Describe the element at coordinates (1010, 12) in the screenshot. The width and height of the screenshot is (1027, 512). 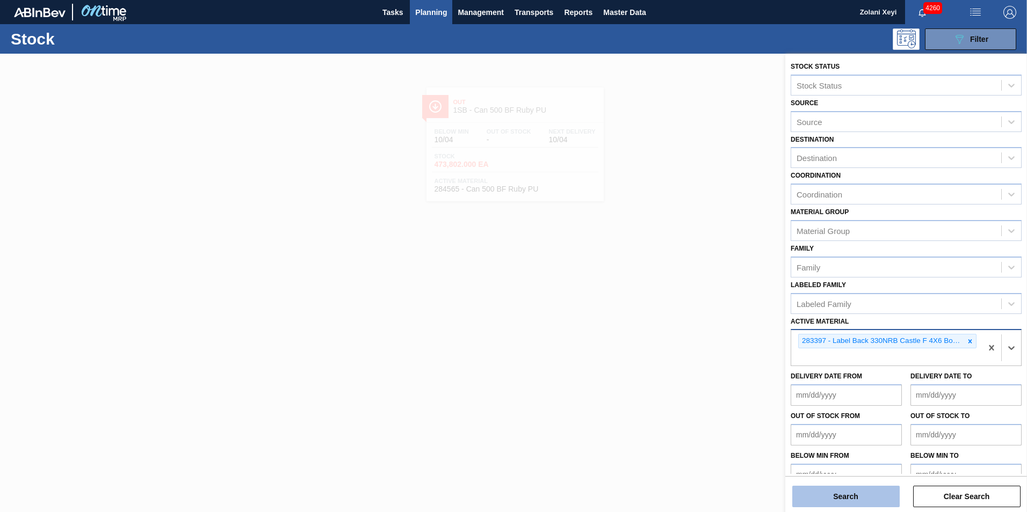
I see `img: Logout` at that location.